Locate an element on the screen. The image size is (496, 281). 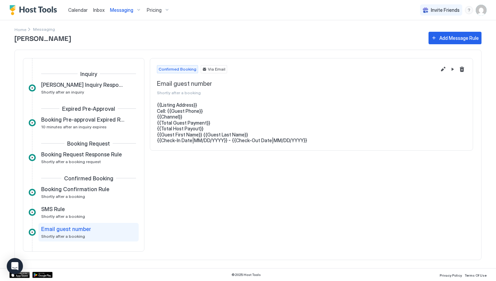
span: Messaging is located at coordinates (122, 10).